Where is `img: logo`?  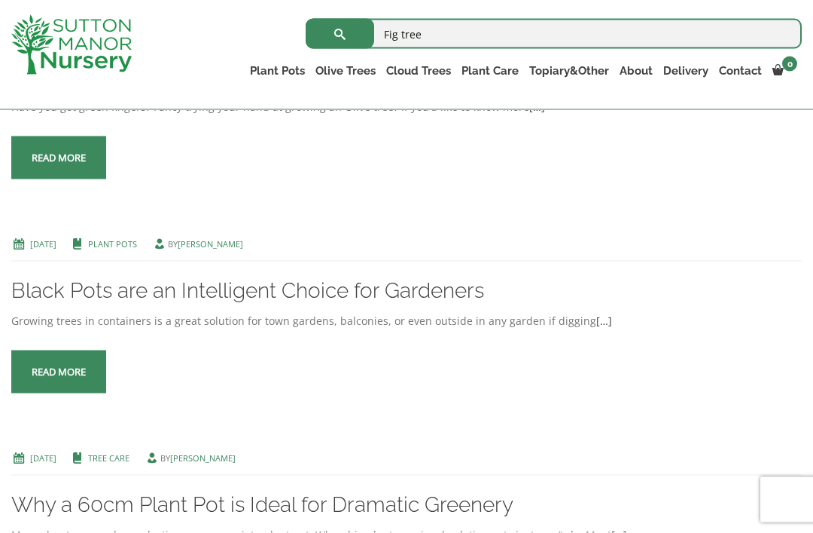
img: logo is located at coordinates (72, 44).